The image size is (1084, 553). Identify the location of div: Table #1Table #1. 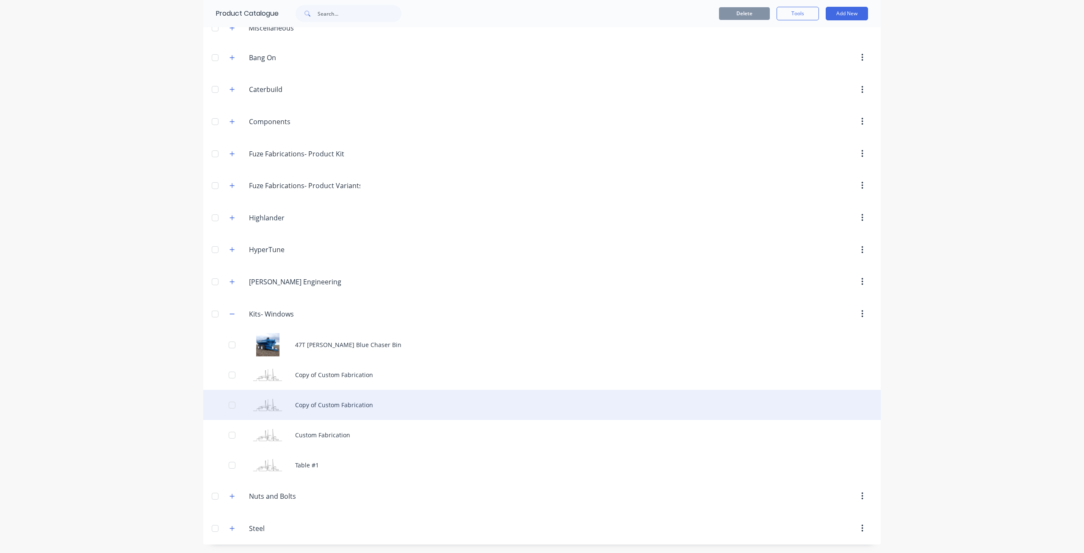
(542, 465).